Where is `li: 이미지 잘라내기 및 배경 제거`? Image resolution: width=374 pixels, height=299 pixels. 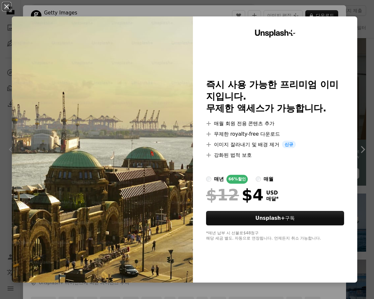 li: 이미지 잘라내기 및 배경 제거 is located at coordinates (275, 145).